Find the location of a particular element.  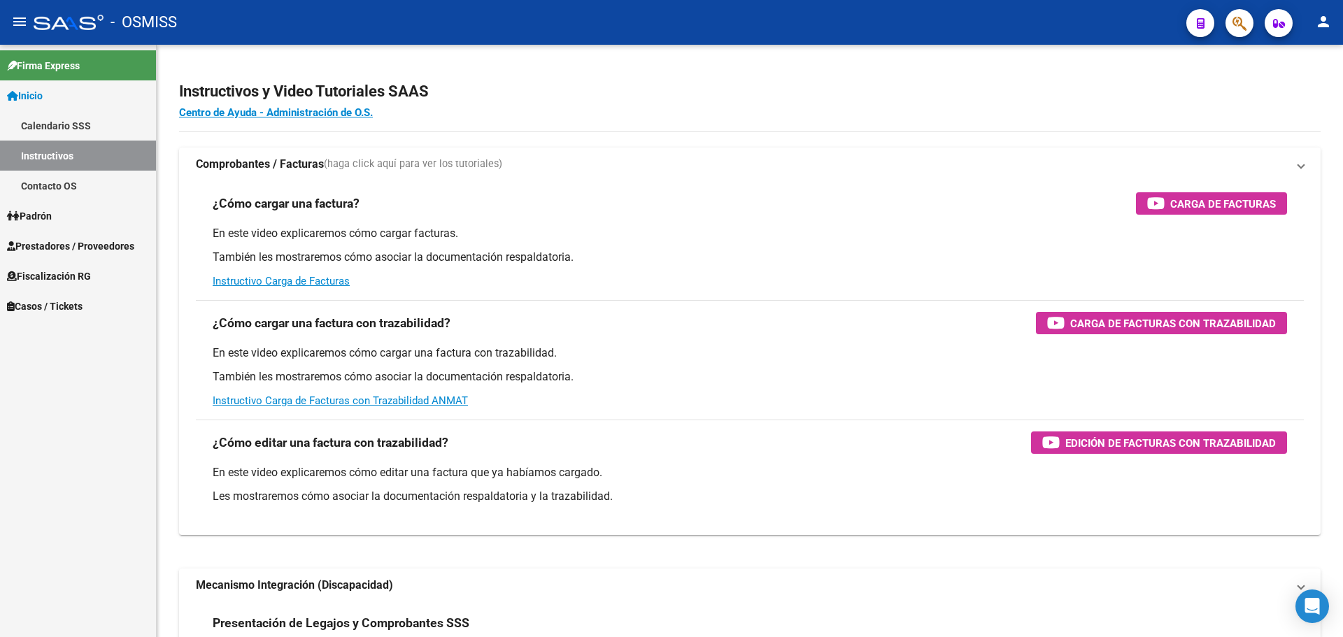

span: Fiscalización RG is located at coordinates (49, 276).